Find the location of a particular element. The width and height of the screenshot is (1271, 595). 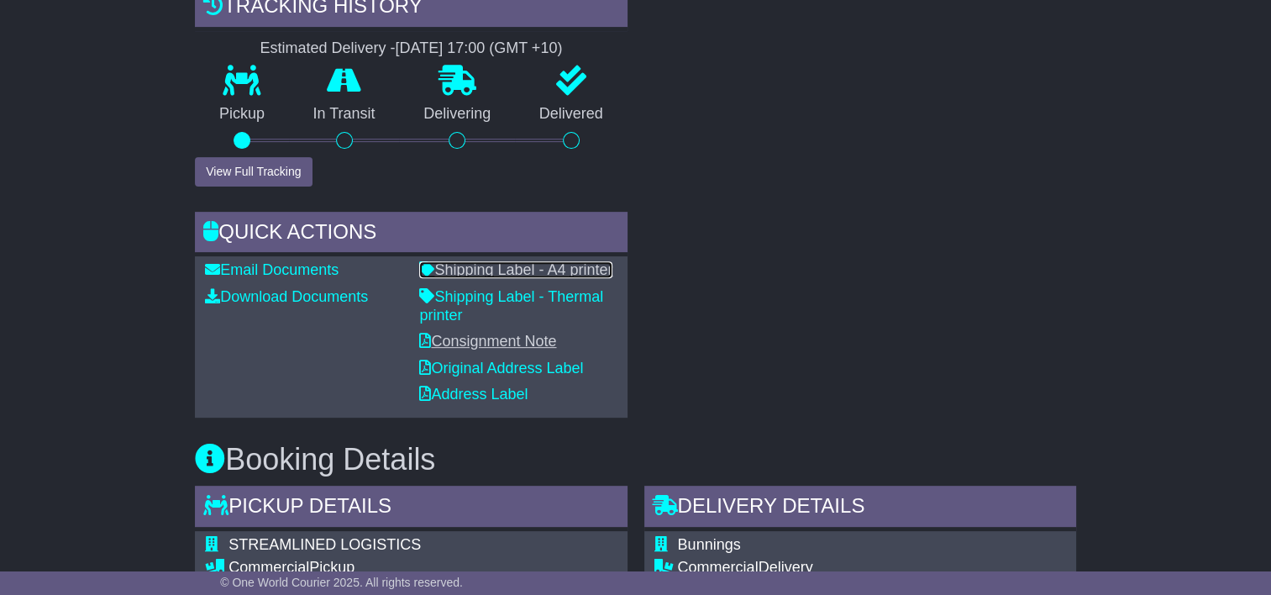

a: Consignment Note is located at coordinates (487, 341).